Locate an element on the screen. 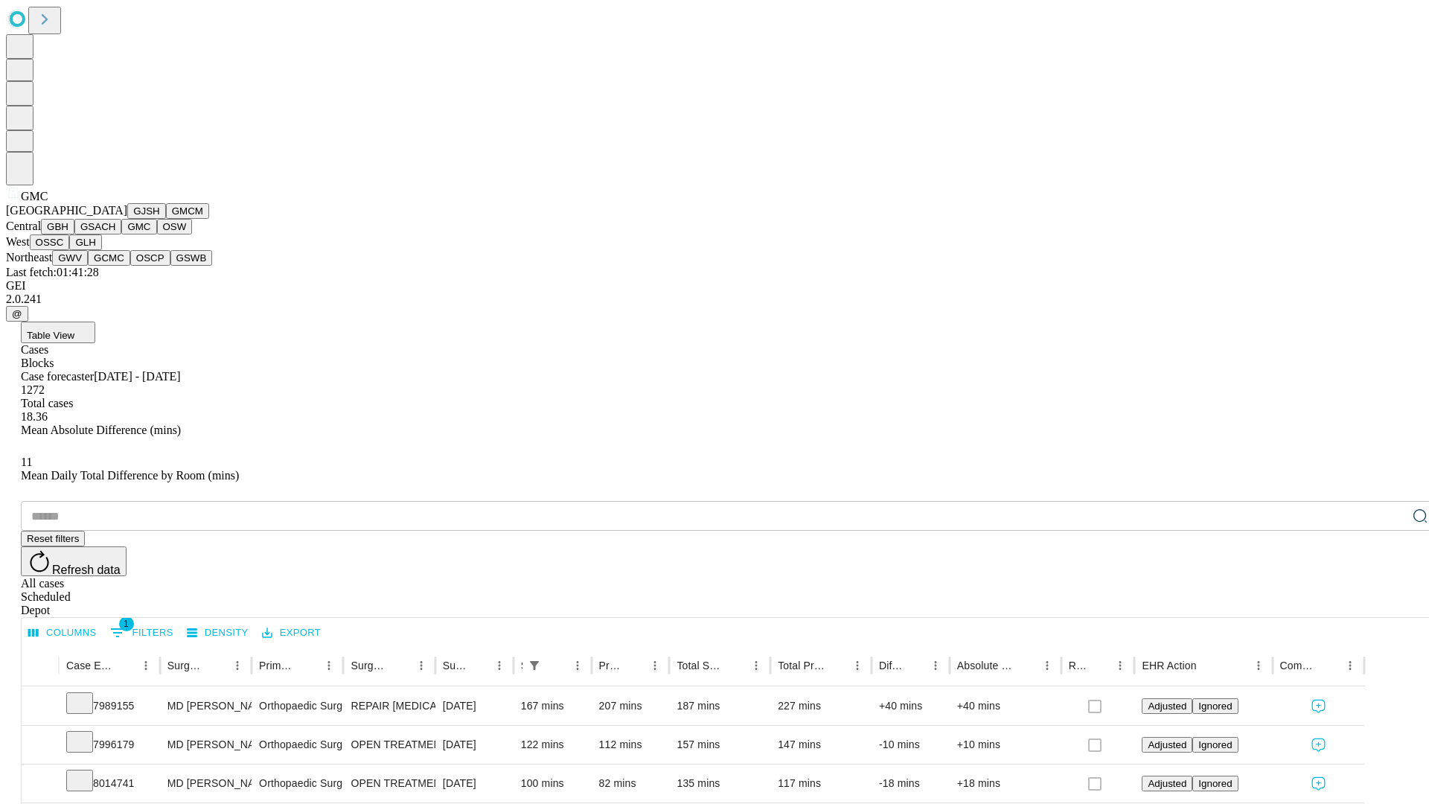  span: 11 is located at coordinates (26, 461).